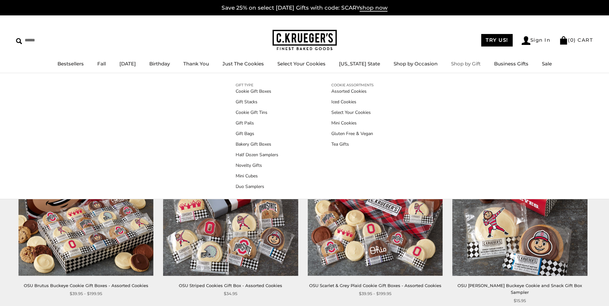 Image resolution: width=609 pixels, height=306 pixels. What do you see at coordinates (465, 64) in the screenshot?
I see `a: Shop by Gift` at bounding box center [465, 64].